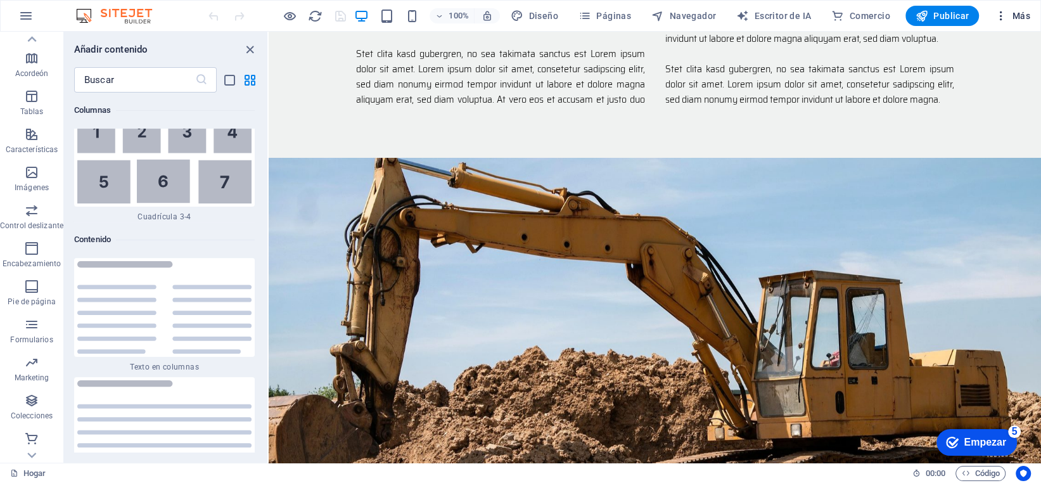  I want to click on font: Más, so click(1021, 16).